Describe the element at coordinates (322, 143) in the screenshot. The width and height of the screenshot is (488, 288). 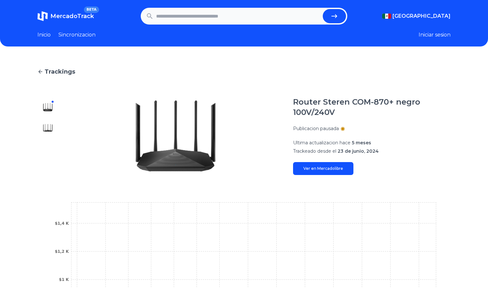
I see `span: Ultima actualizacion hace` at that location.